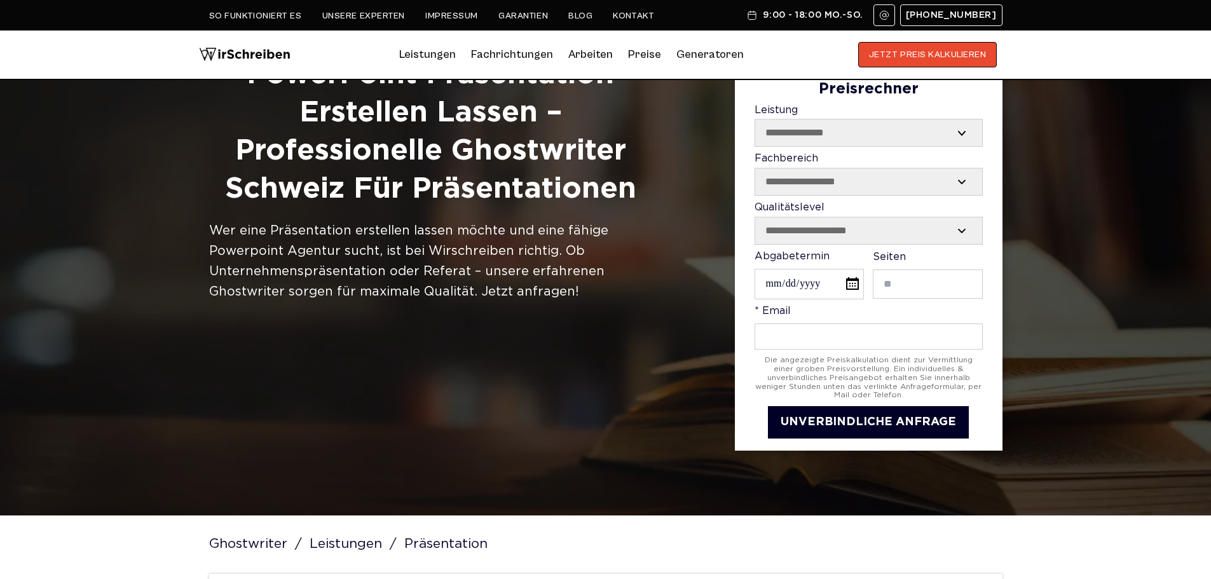 This screenshot has width=1211, height=579. What do you see at coordinates (869, 182) in the screenshot?
I see `select: Fachbereich` at bounding box center [869, 182].